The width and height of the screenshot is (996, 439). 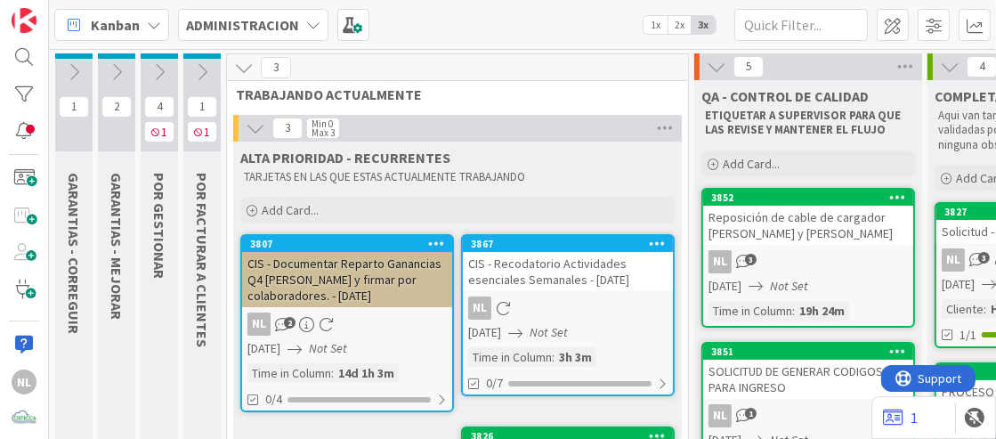 What do you see at coordinates (494, 383) in the screenshot?
I see `span: 0/7` at bounding box center [494, 383].